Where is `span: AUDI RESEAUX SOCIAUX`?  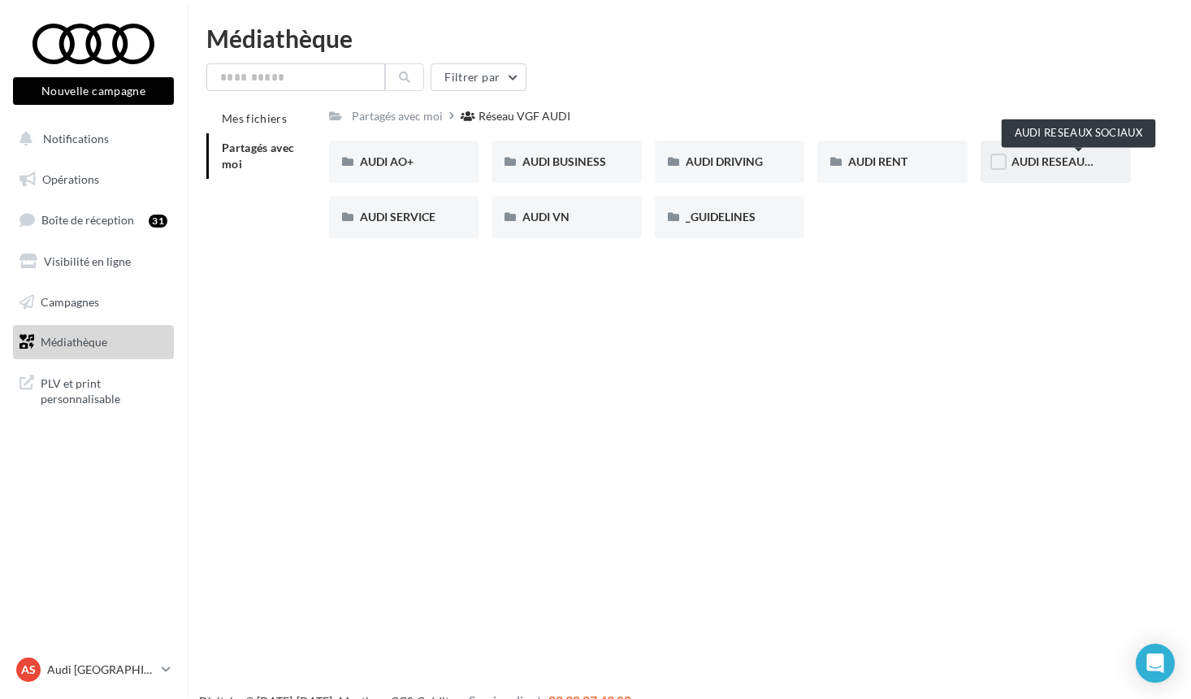
span: AUDI RESEAUX SOCIAUX is located at coordinates (1078, 161).